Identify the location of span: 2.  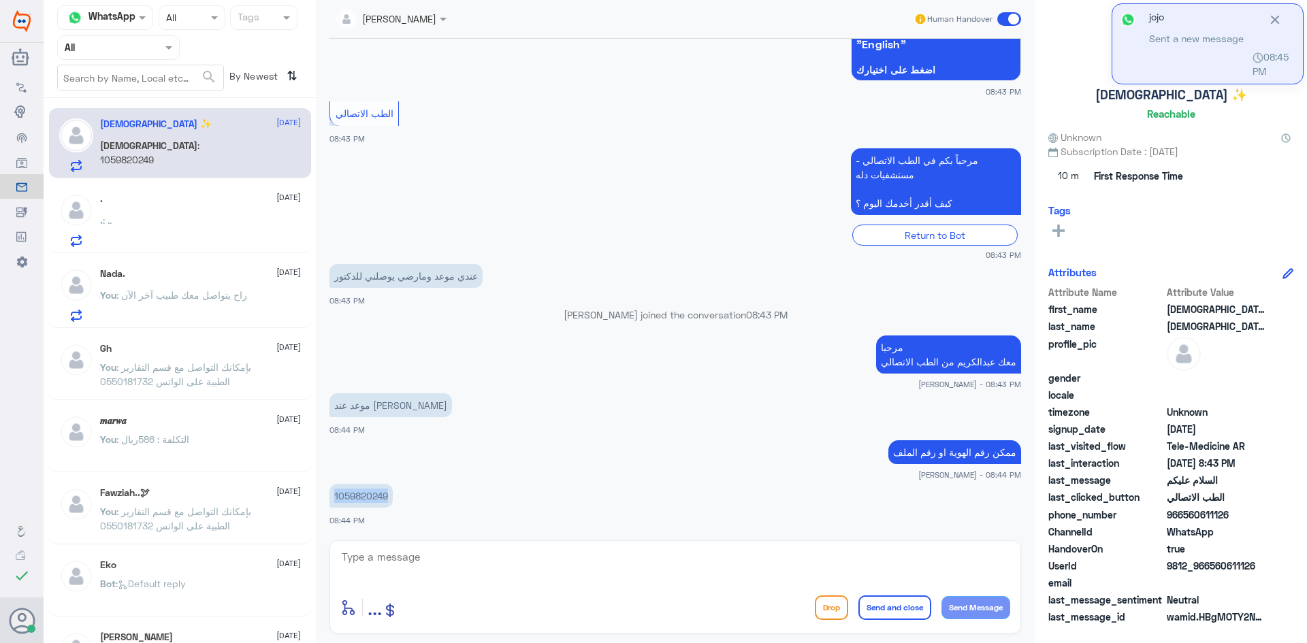
(1216, 532).